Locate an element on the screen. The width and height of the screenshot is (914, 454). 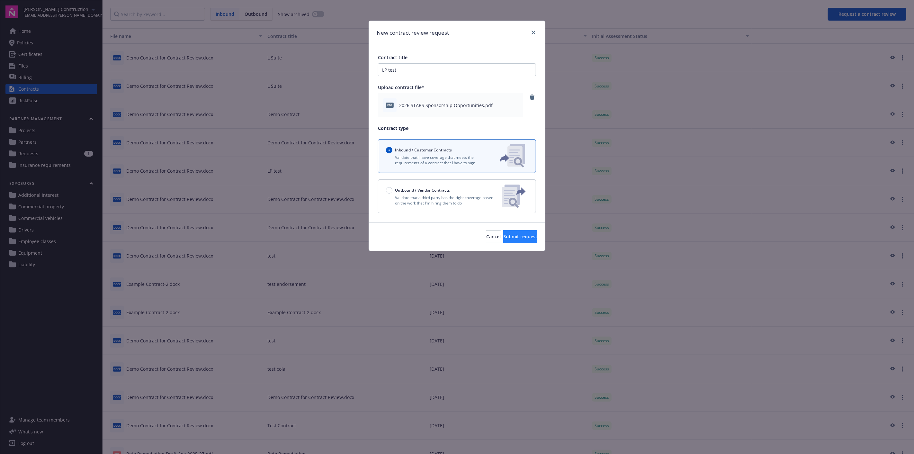
a: close is located at coordinates (533, 32).